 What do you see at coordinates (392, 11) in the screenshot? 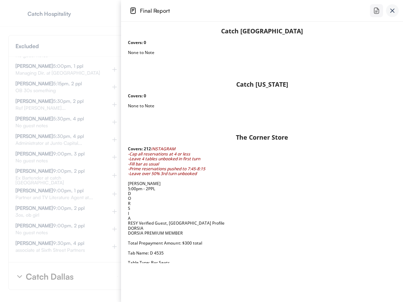
I see `img: Group%2048095709.png` at bounding box center [392, 11].